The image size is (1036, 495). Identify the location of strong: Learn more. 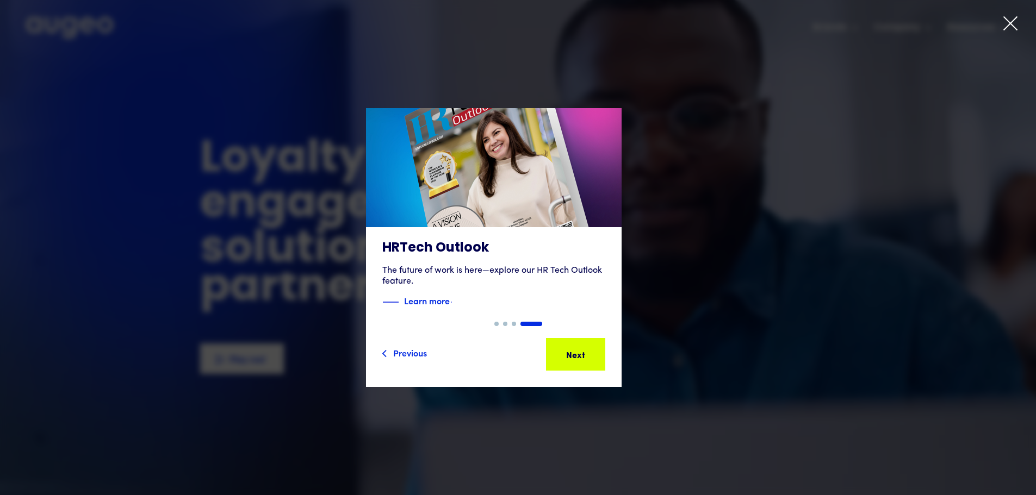
(427, 301).